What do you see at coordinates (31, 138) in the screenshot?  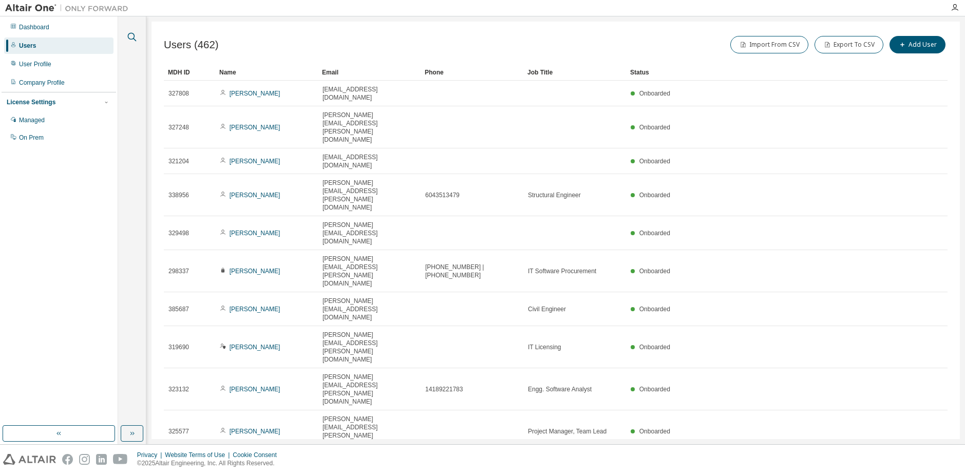 I see `div: On Prem` at bounding box center [31, 138].